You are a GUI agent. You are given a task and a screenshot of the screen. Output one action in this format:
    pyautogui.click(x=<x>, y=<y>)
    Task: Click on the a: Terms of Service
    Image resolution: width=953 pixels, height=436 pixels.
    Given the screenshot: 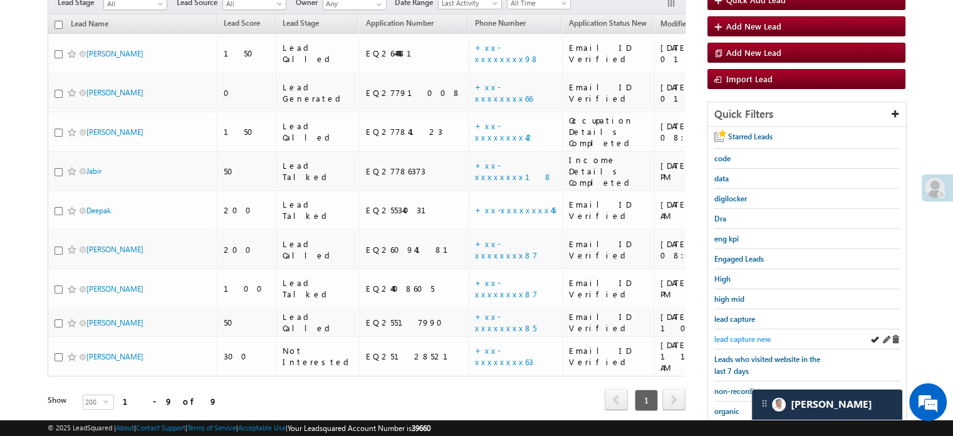 What is the action you would take?
    pyautogui.click(x=212, y=427)
    